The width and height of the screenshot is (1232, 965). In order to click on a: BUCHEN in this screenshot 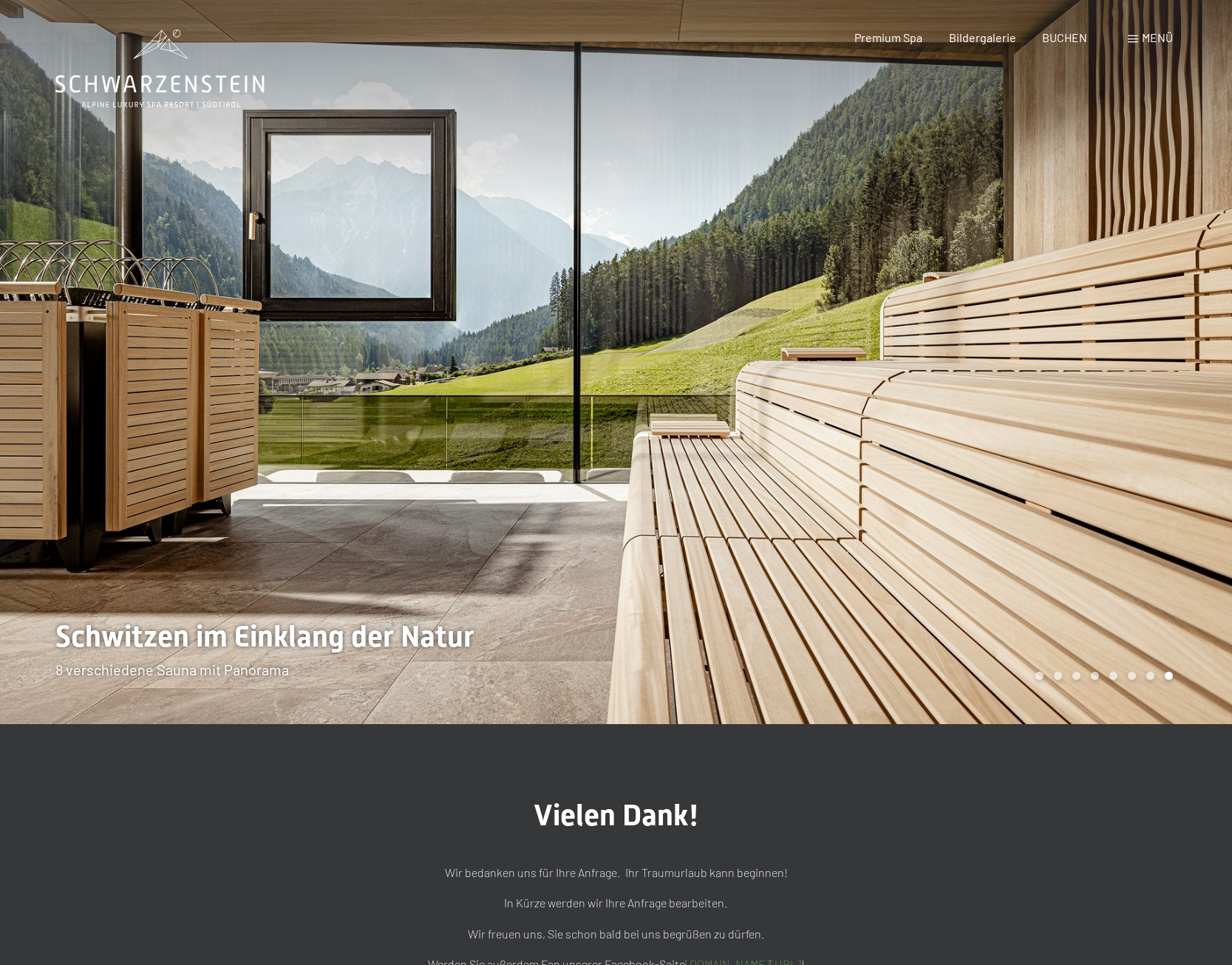, I will do `click(1064, 37)`.